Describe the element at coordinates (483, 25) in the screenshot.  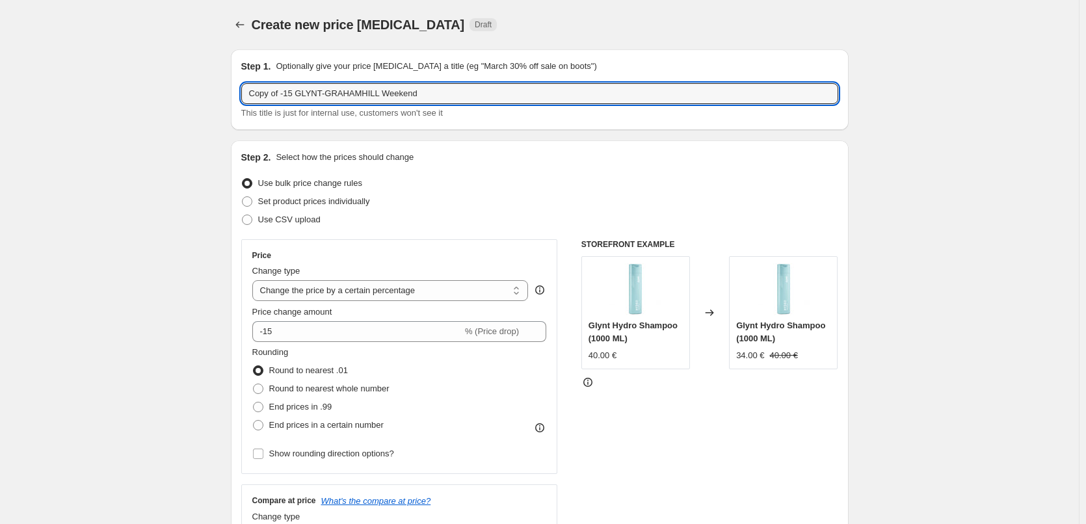
I see `span: Draft` at that location.